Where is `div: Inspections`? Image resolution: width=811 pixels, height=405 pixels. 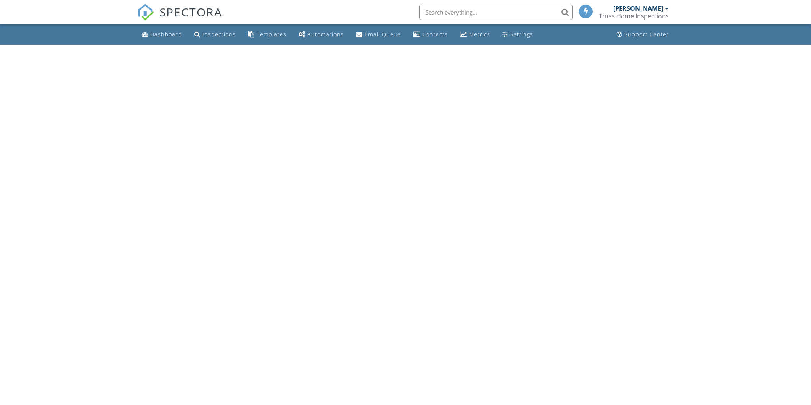
div: Inspections is located at coordinates (219, 34).